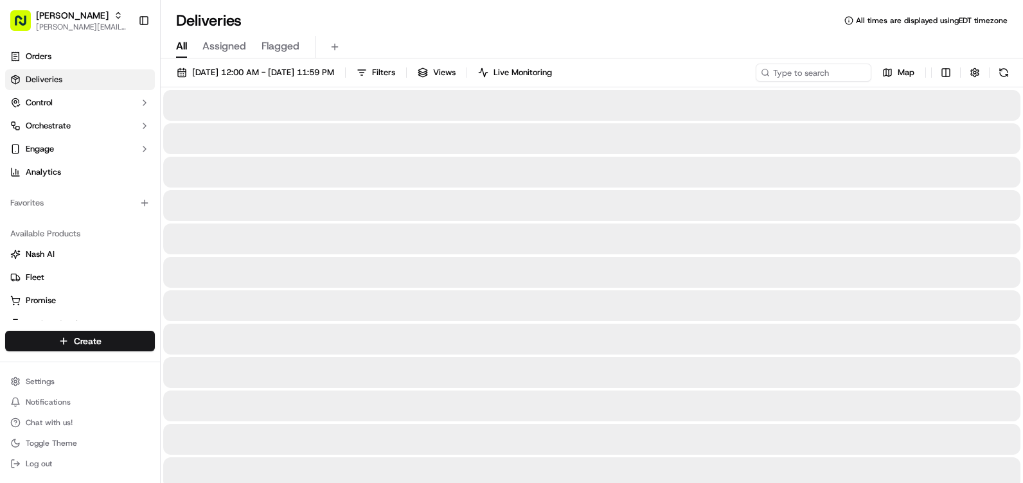  Describe the element at coordinates (40, 149) in the screenshot. I see `span: Engage` at that location.